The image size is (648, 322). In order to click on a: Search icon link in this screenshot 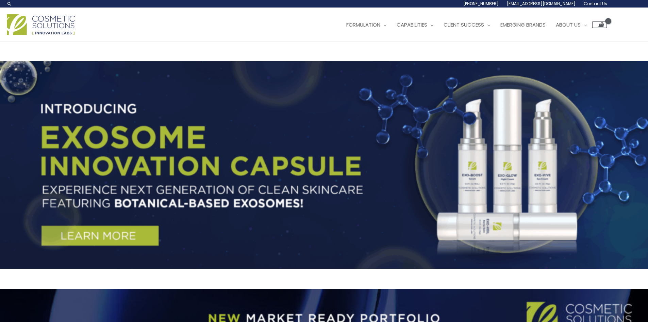, I will do `click(10, 4)`.